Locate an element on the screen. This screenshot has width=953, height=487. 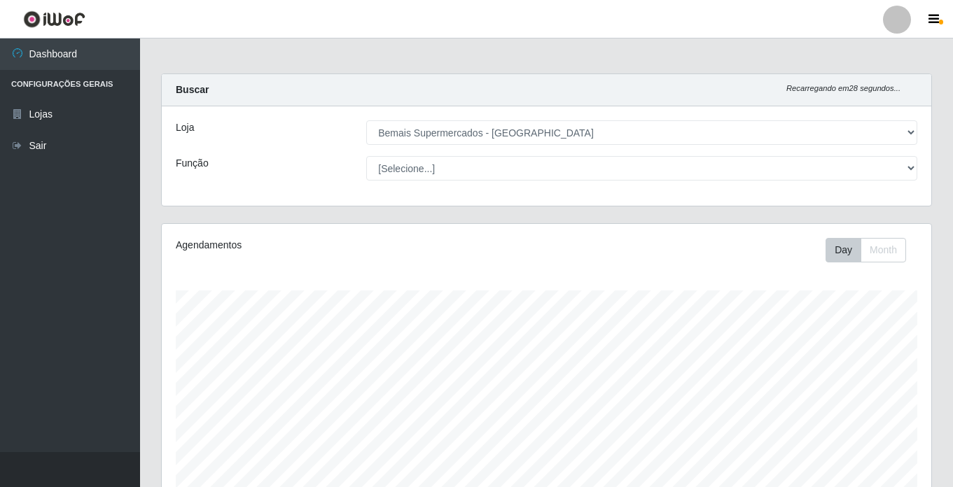
i: Recarregando em 28 segundos... is located at coordinates (843, 88).